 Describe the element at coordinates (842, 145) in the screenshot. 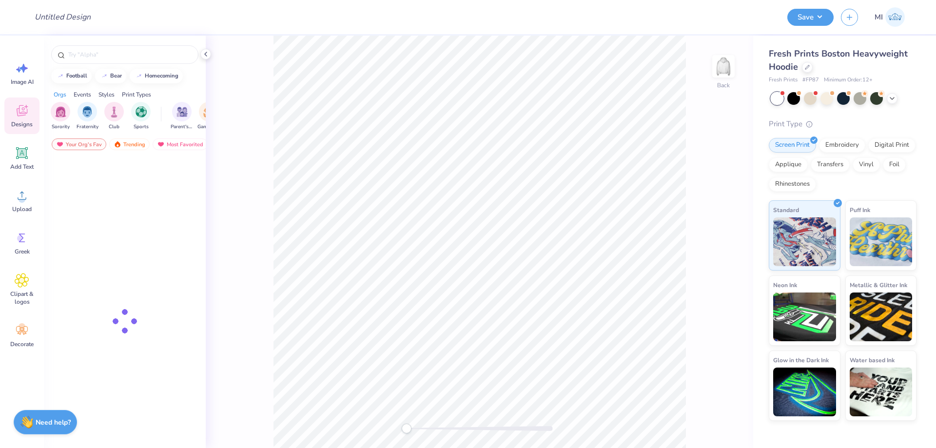

I see `div: Embroidery` at that location.